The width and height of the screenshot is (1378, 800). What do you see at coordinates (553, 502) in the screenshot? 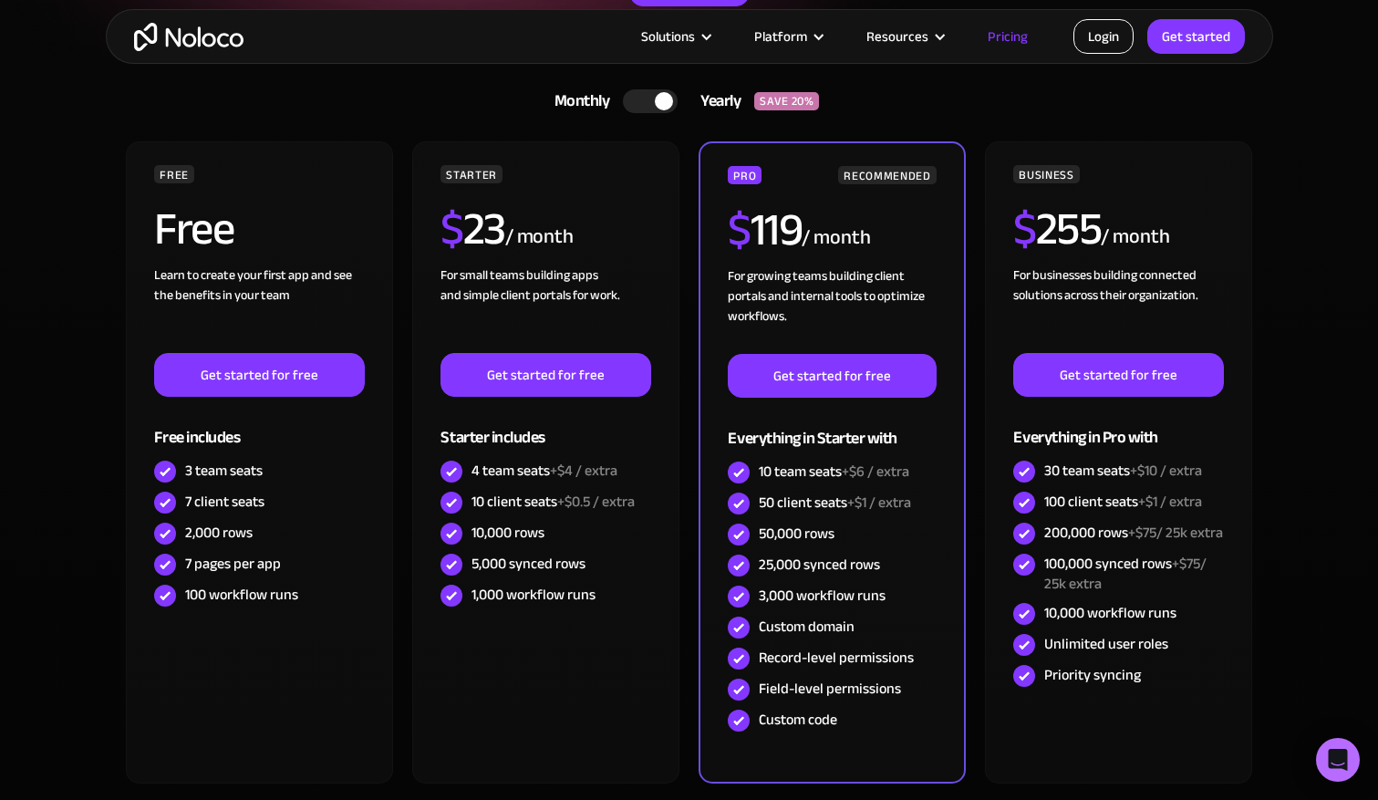
I see `div: 10 client seats` at bounding box center [553, 502].